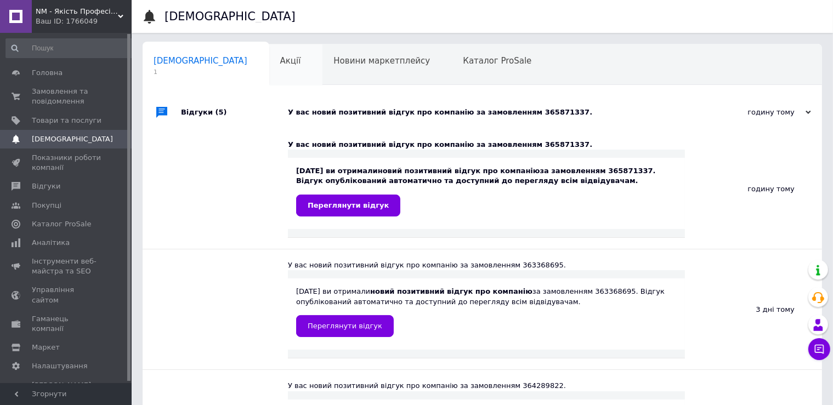  Describe the element at coordinates (66, 97) in the screenshot. I see `span: Замовлення та повідомлення` at that location.